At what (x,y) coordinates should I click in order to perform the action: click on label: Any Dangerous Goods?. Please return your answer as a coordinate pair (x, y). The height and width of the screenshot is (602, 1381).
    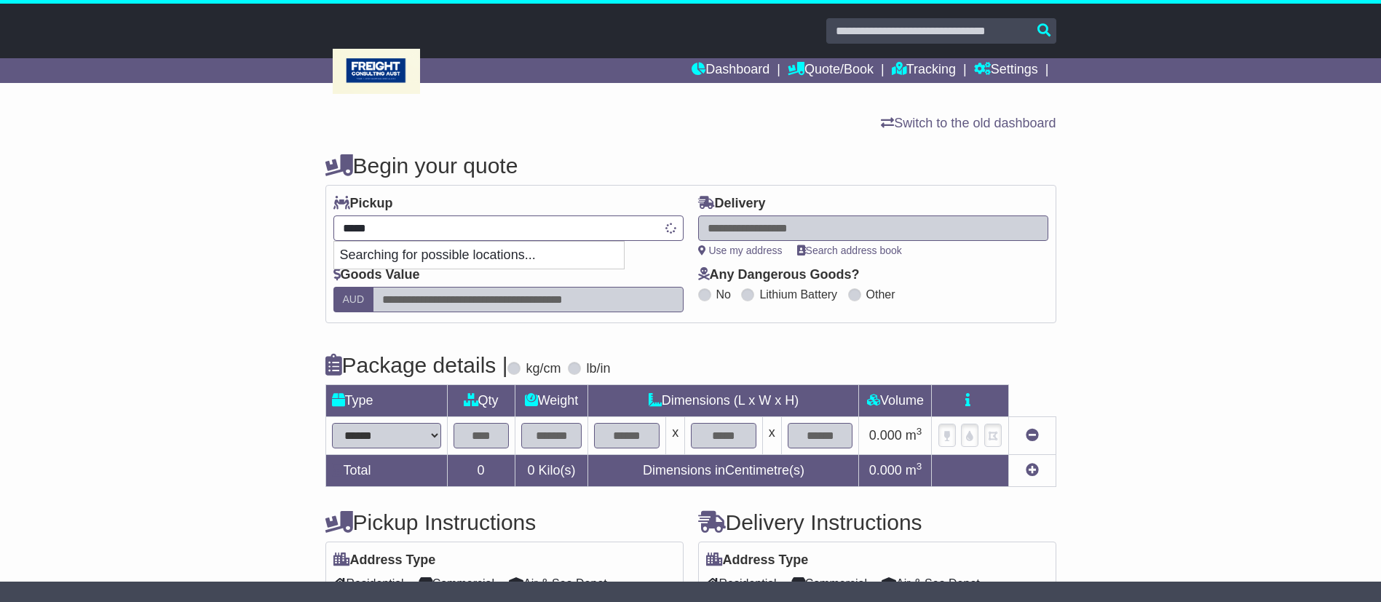
    Looking at the image, I should click on (779, 275).